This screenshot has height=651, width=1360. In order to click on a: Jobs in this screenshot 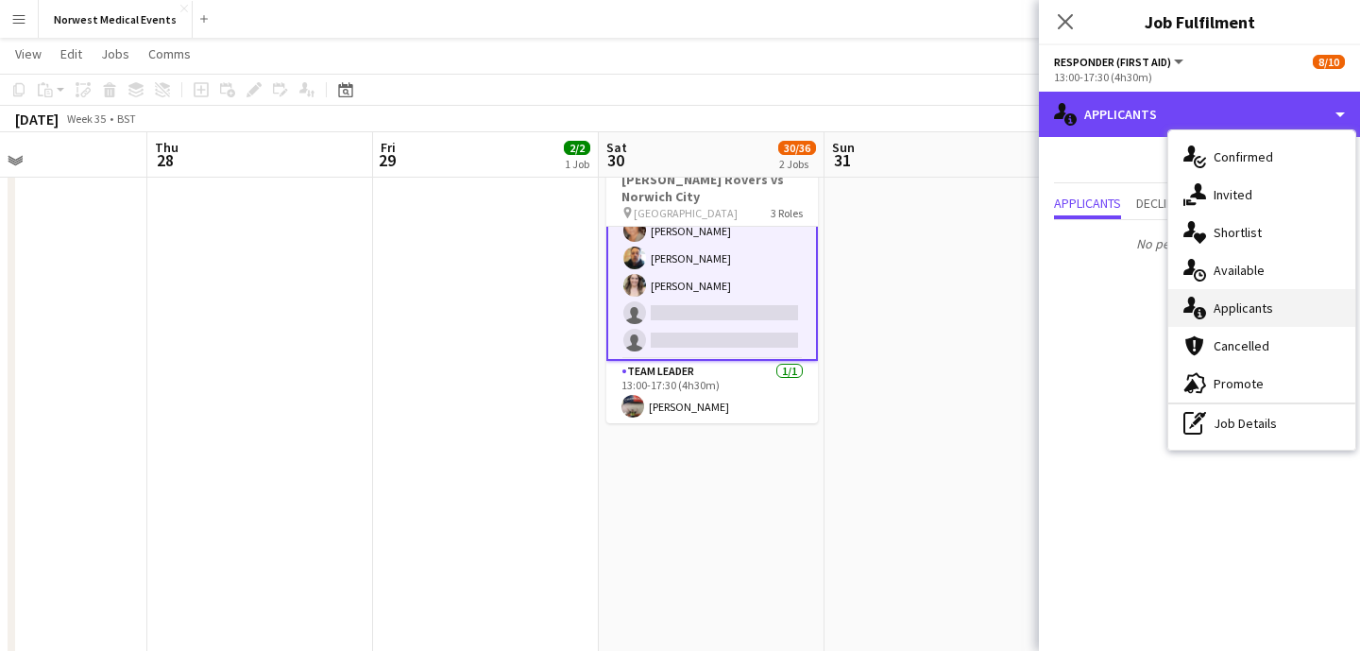, I will do `click(115, 54)`.